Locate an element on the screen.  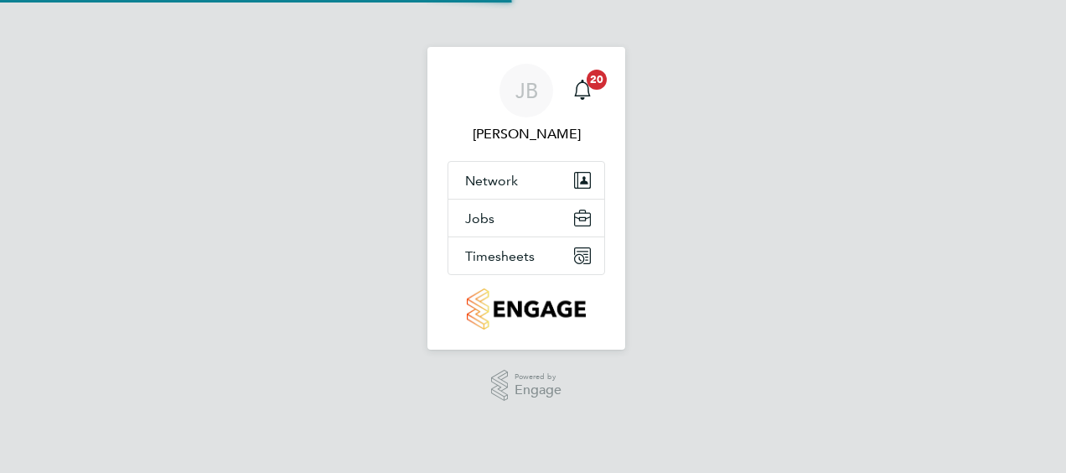
button: Network is located at coordinates (527, 180).